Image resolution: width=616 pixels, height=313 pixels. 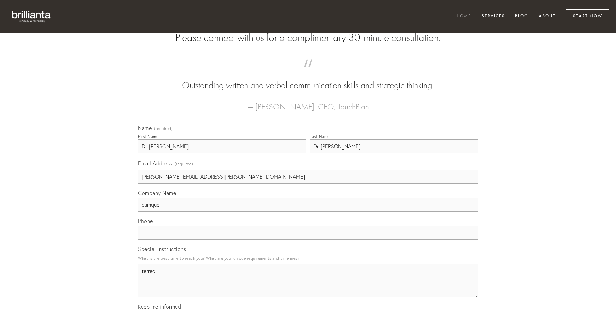 What do you see at coordinates (148, 136) in the screenshot?
I see `div: First Name` at bounding box center [148, 136].